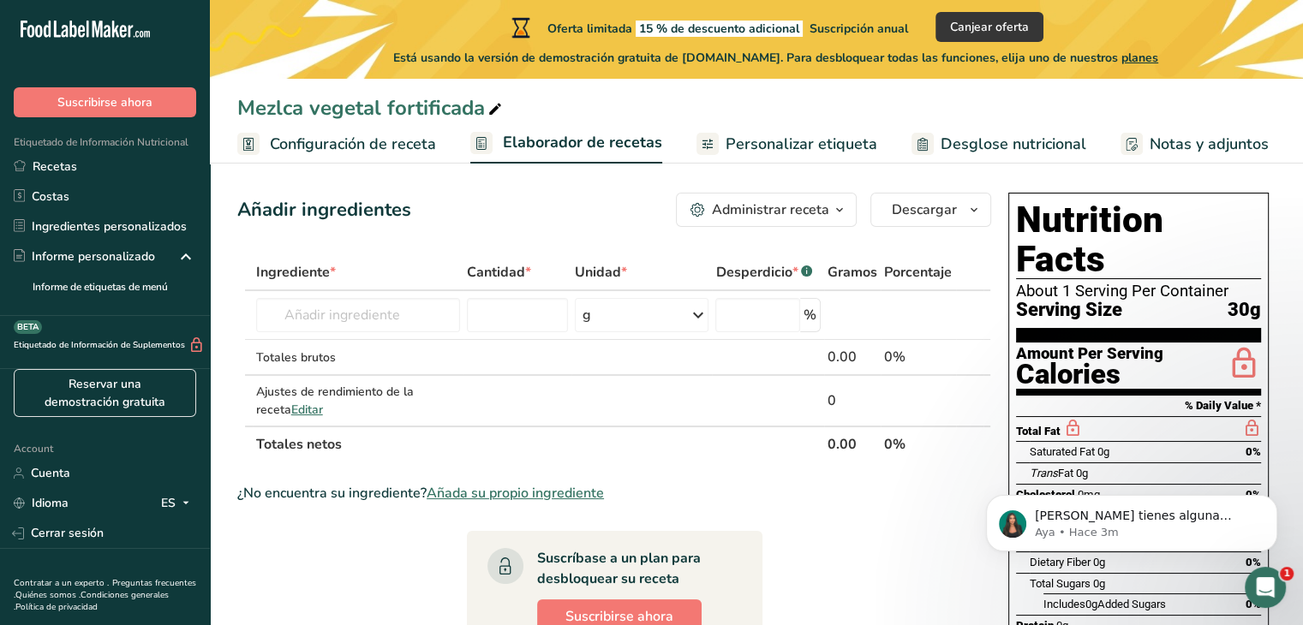 The image size is (1303, 625). Describe the element at coordinates (1139, 291) in the screenshot. I see `div: About 1 Serving Per Container` at that location.